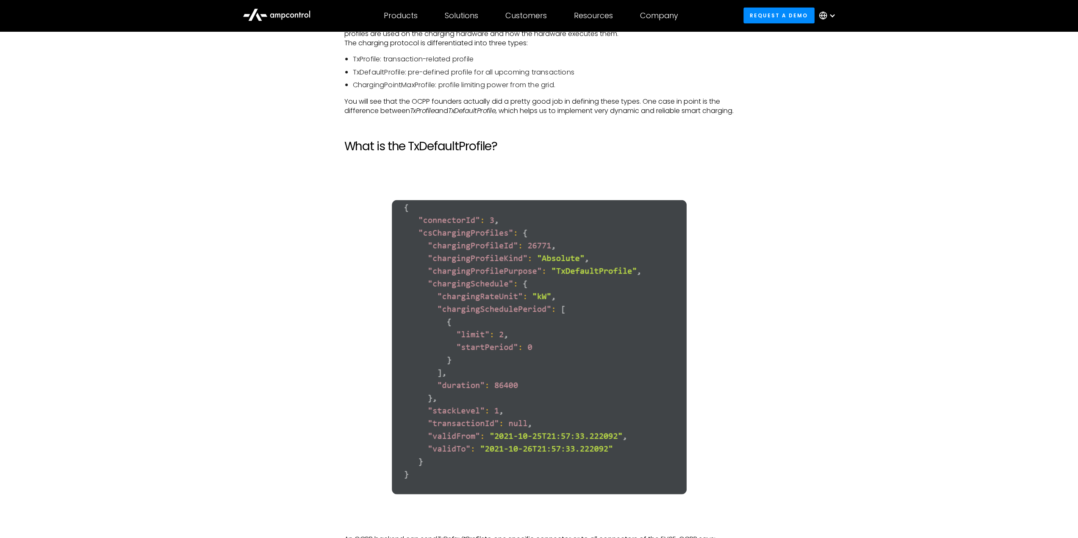 This screenshot has height=538, width=1078. Describe the element at coordinates (543, 72) in the screenshot. I see `li: TxDefaultProfile: pre-defined profile for all upcoming transactions` at that location.